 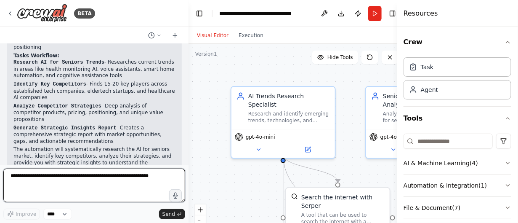 What do you see at coordinates (169, 214) in the screenshot?
I see `span: Send` at bounding box center [169, 214].